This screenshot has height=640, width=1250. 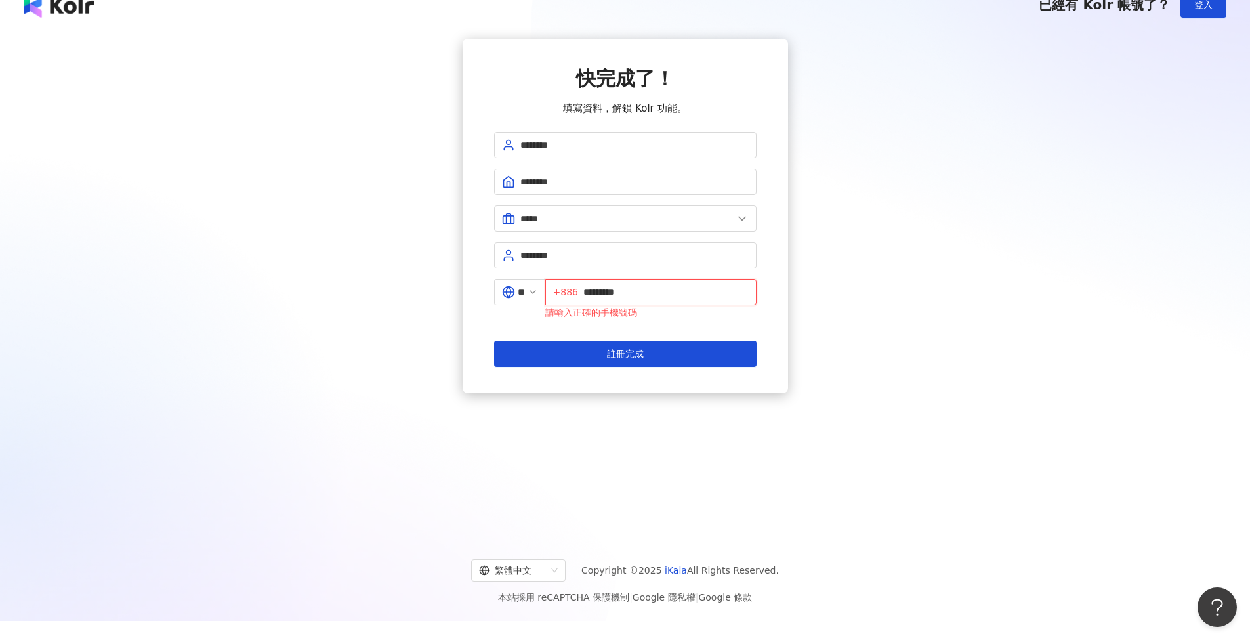 What do you see at coordinates (676, 570) in the screenshot?
I see `a: iKala` at bounding box center [676, 570].